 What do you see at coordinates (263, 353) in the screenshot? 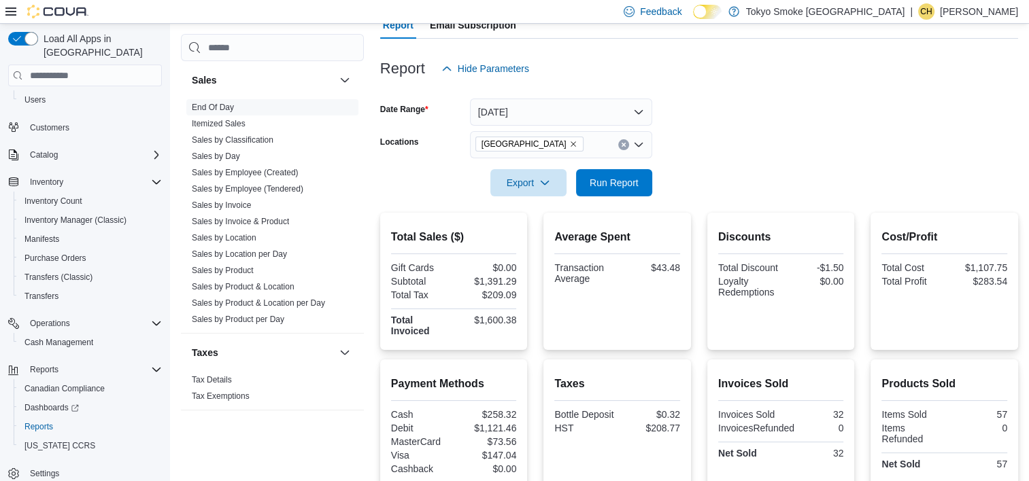
I see `button: Taxes` at bounding box center [263, 353].